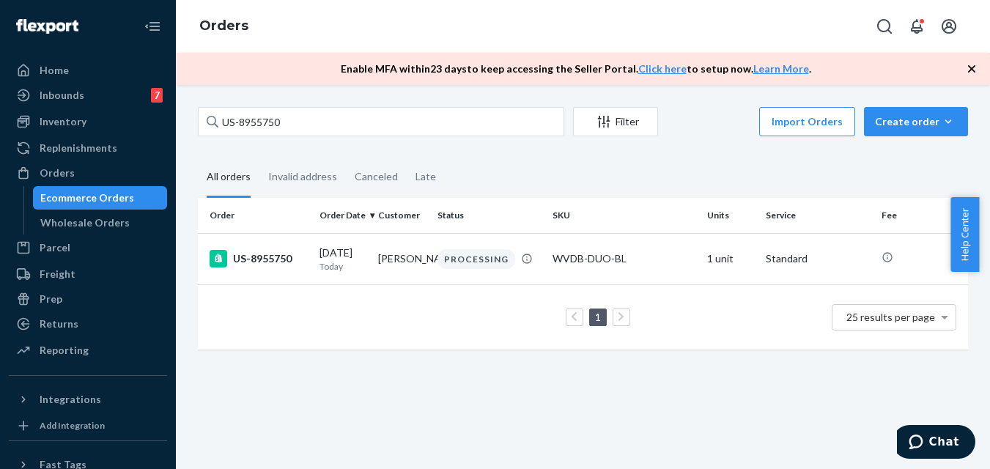 The width and height of the screenshot is (990, 469). I want to click on div: Home, so click(54, 70).